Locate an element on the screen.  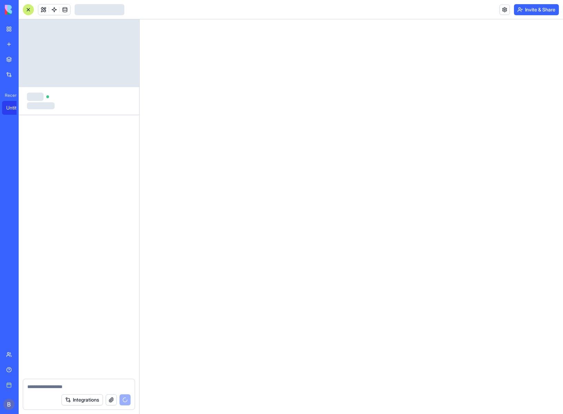
img: ACg8ocJy25YY_O0Y-J_6v8WJFMl36dx1AQmueJPk9NwoYvUnfRvoRQ=s96-c is located at coordinates (9, 404).